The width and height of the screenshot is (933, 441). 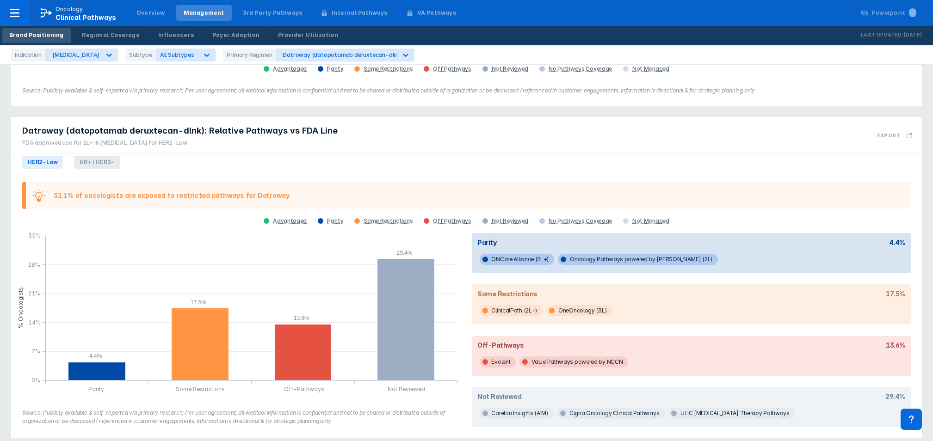 I want to click on a: 3rd Party Pathways, so click(x=272, y=13).